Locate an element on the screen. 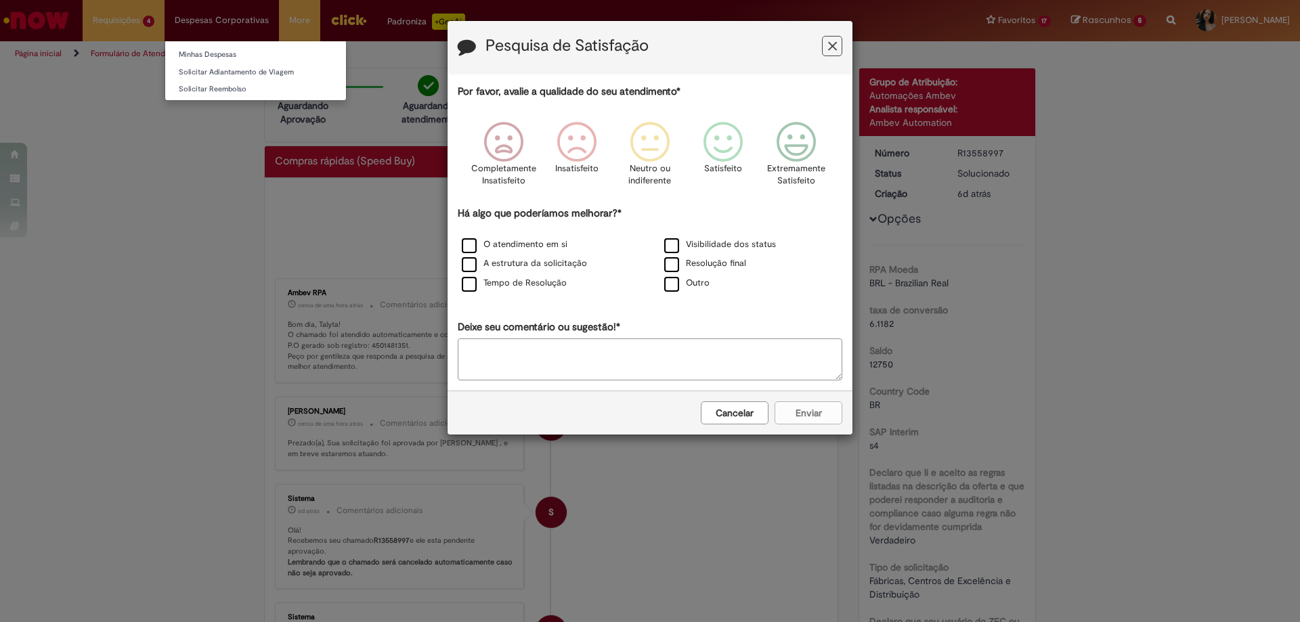  div: Extremamente Satisfeito is located at coordinates (796, 158).